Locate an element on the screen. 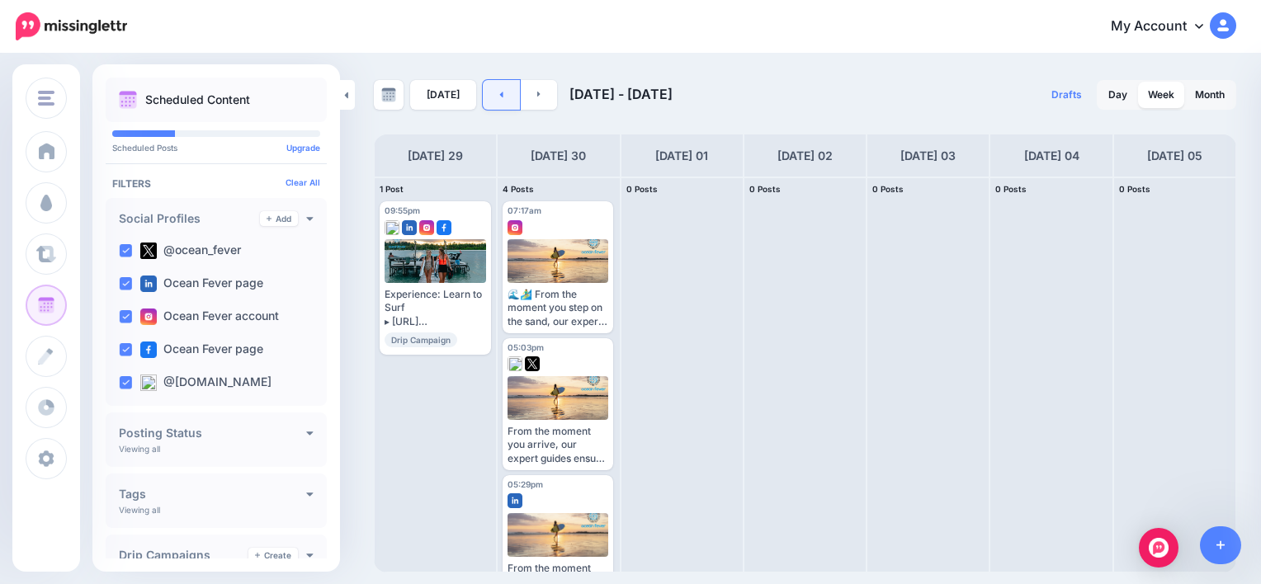 The image size is (1261, 584). div: From the moment you arrive, our expert guides ensure you hit the best surf spots! They'll be by y... is located at coordinates (557, 445).